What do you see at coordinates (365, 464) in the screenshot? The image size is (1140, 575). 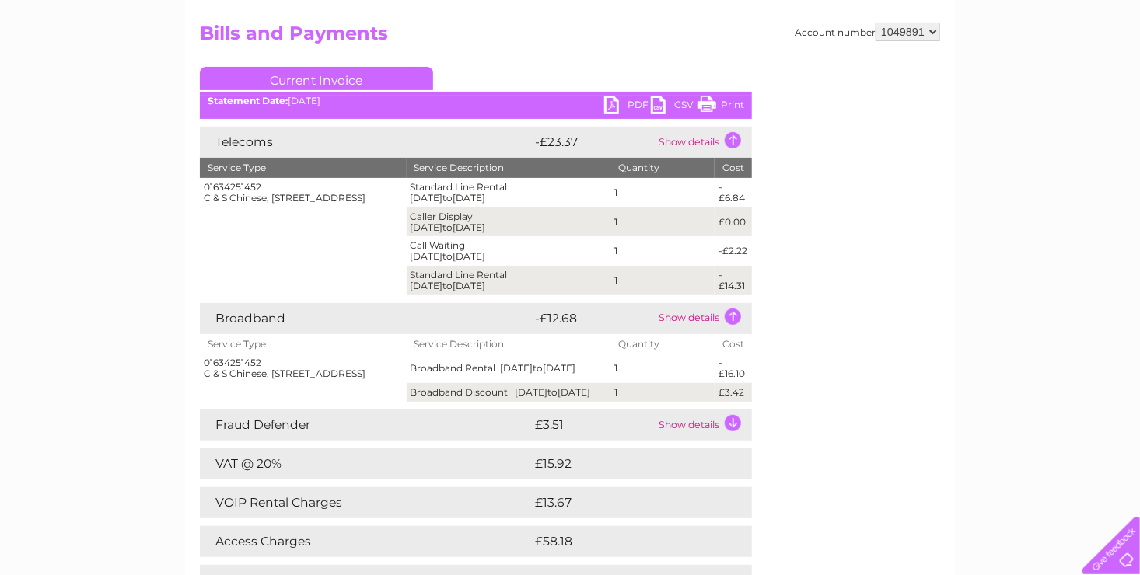 I see `td: VAT @ 20%` at bounding box center [365, 464].